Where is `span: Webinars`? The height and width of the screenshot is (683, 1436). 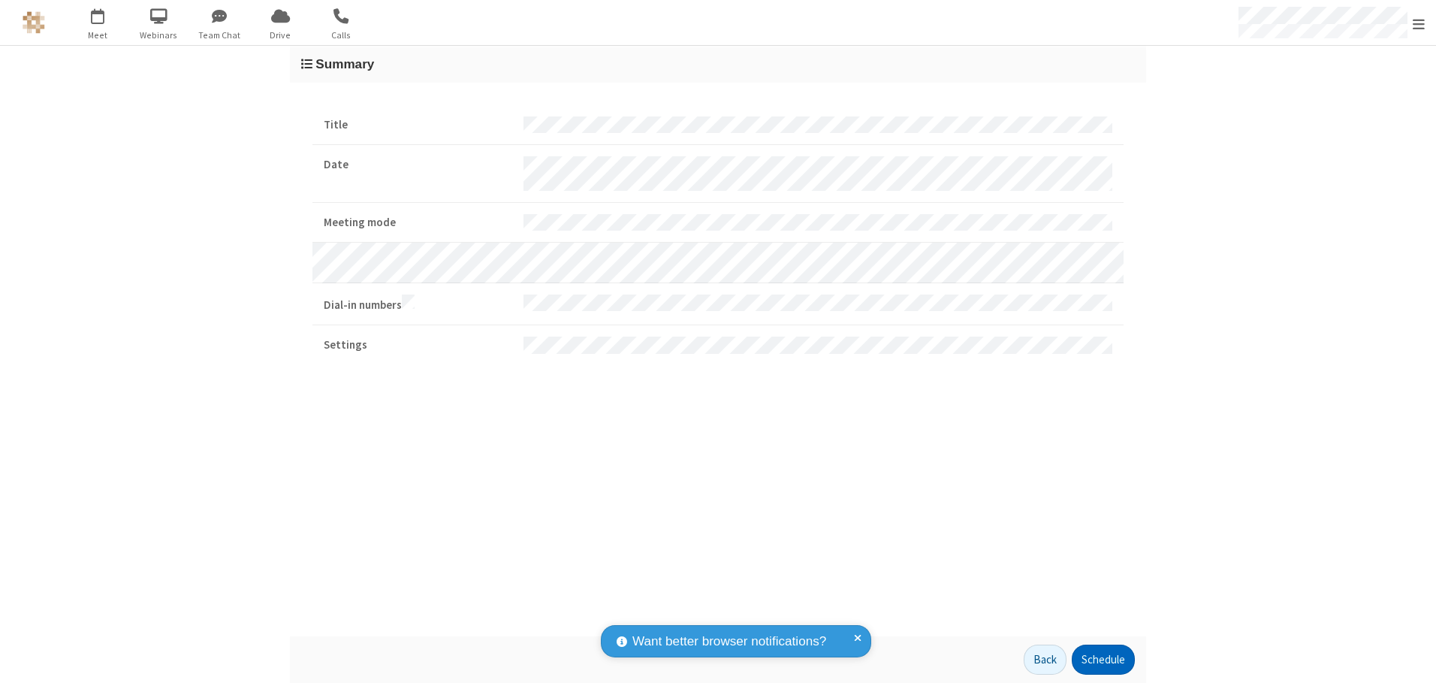
span: Webinars is located at coordinates (159, 35).